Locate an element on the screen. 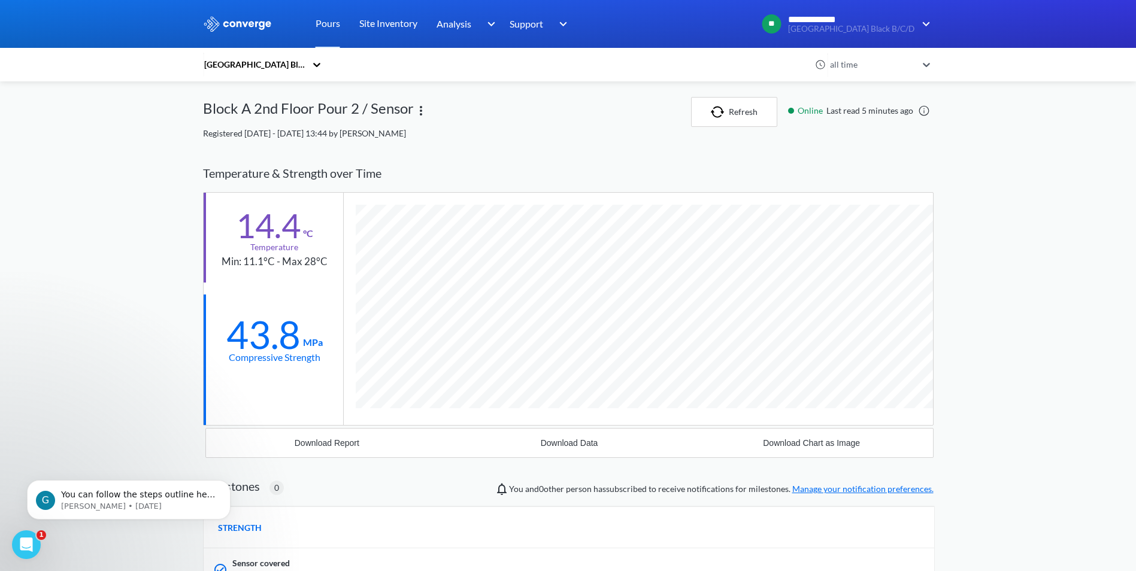  span: Support is located at coordinates (527, 23).